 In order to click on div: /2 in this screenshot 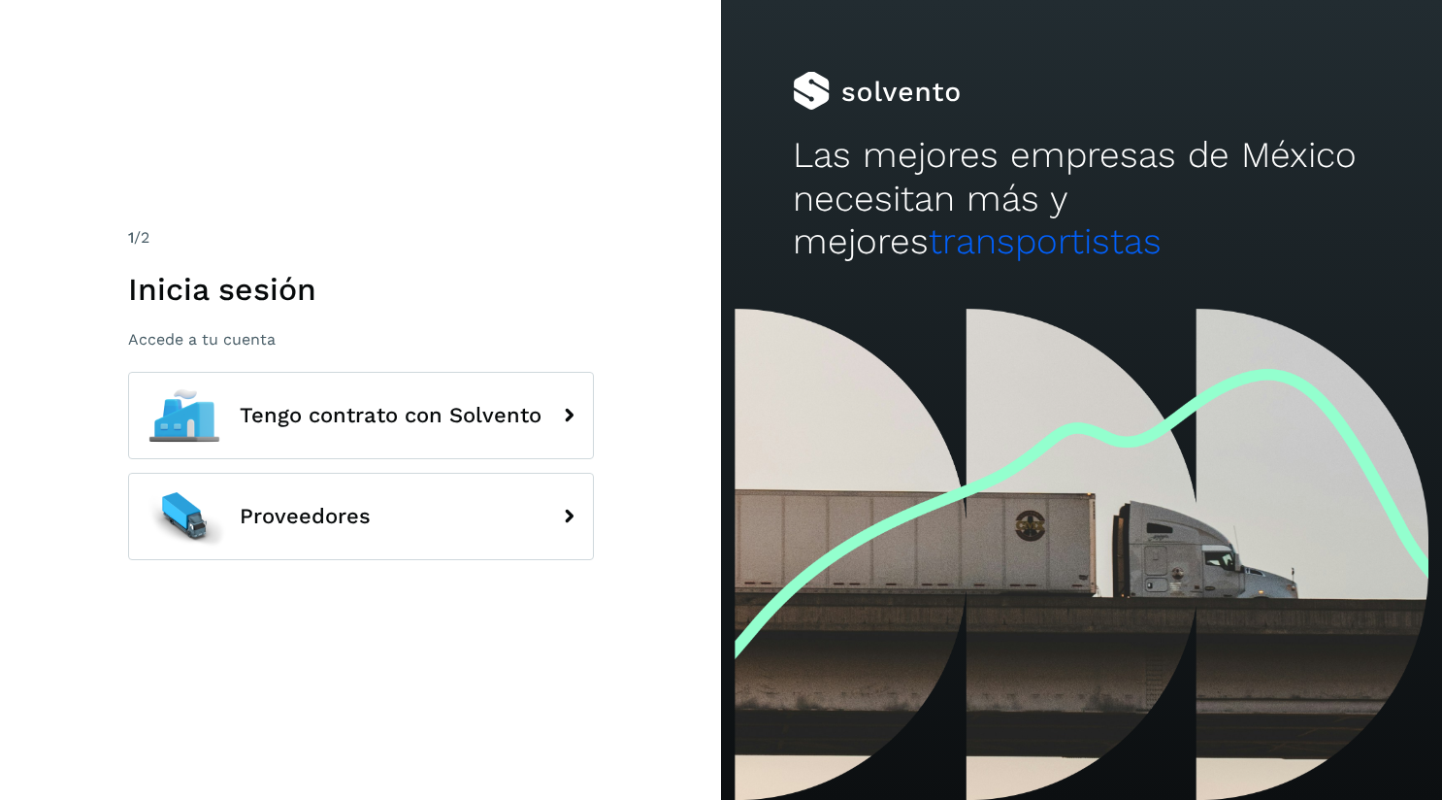, I will do `click(361, 238)`.